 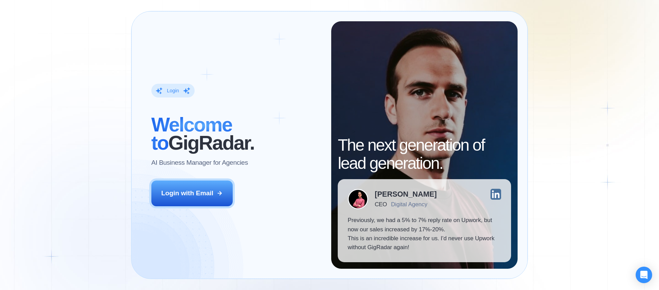 What do you see at coordinates (644, 275) in the screenshot?
I see `div: Open Intercom Messenger` at bounding box center [644, 275].